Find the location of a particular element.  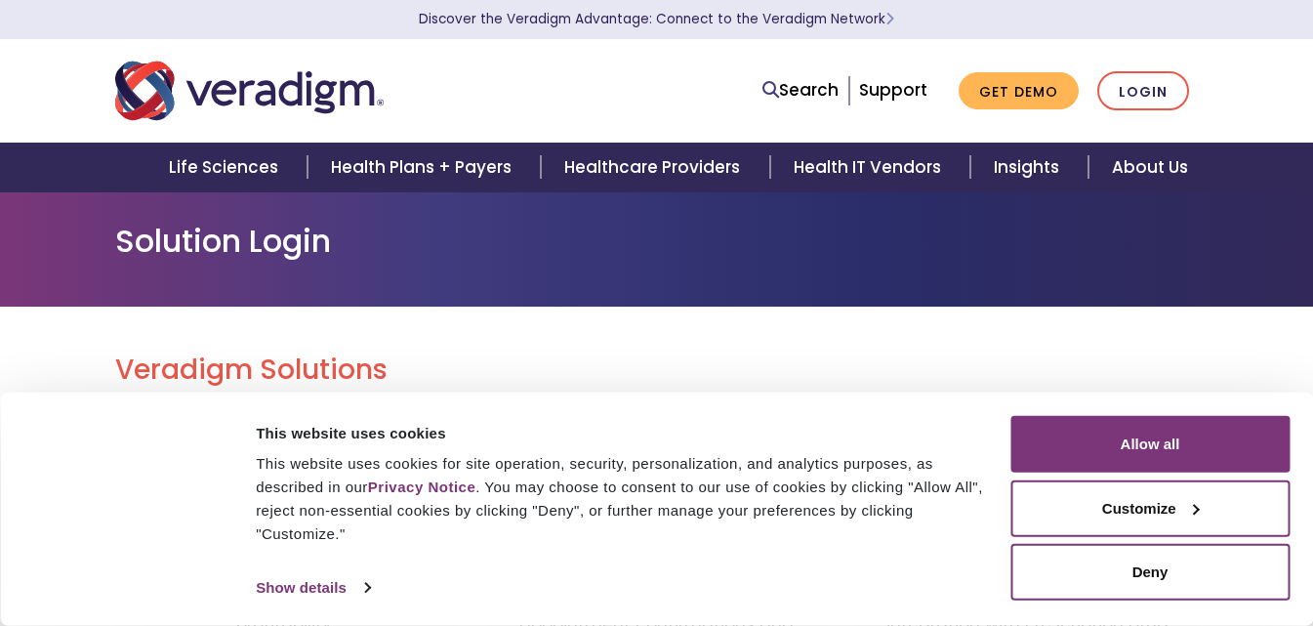

a: Health Plans + Payers is located at coordinates (424, 167).